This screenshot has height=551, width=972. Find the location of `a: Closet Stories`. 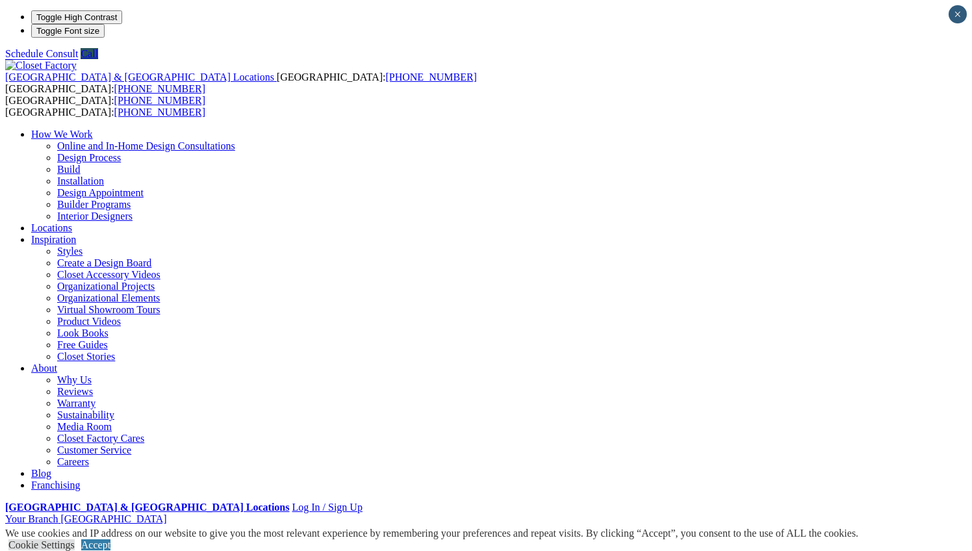

a: Closet Stories is located at coordinates (86, 356).